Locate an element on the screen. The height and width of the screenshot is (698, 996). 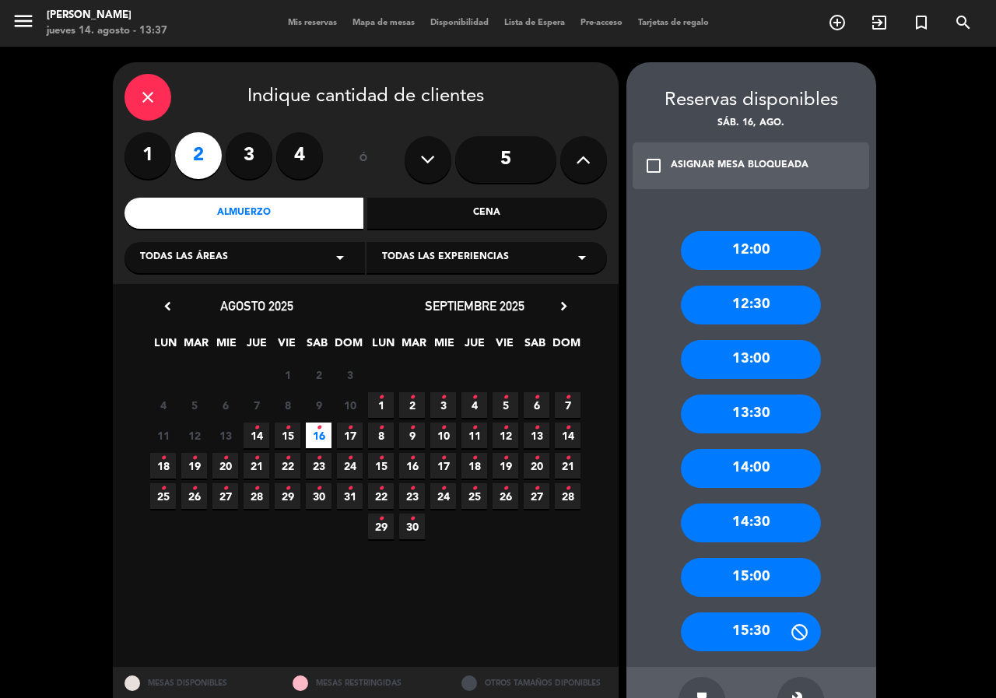
span: JUE is located at coordinates (474, 346).